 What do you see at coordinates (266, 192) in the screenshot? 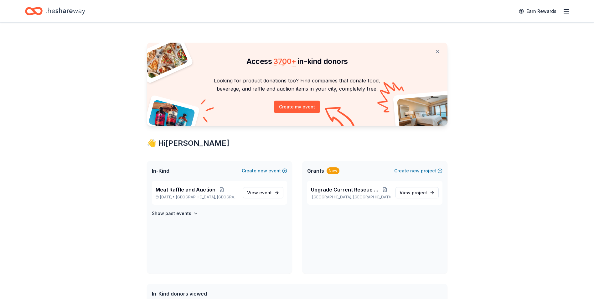
I see `span: event` at bounding box center [266, 192].